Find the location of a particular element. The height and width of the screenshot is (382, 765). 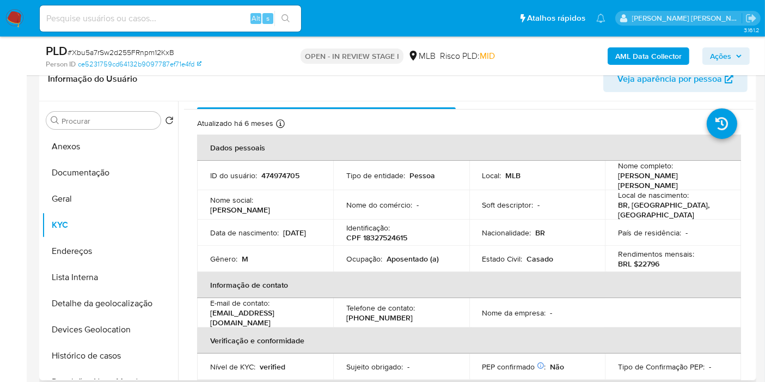

a: Sair is located at coordinates (751, 18).